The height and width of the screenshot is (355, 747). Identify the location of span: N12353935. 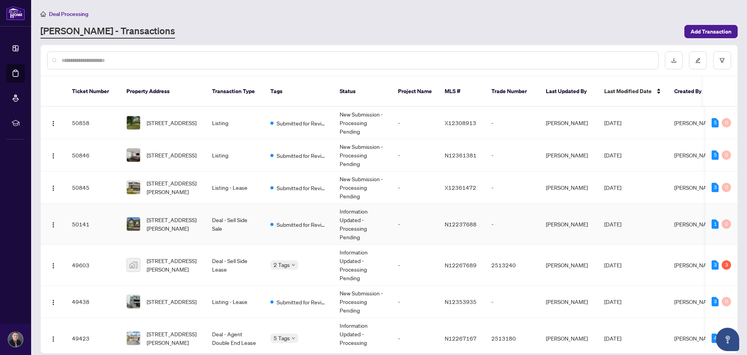
(461, 301).